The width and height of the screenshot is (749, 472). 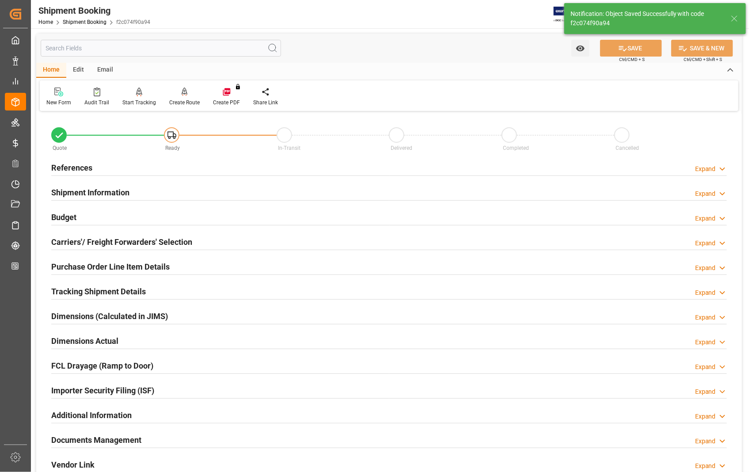 What do you see at coordinates (51, 70) in the screenshot?
I see `div: Home` at bounding box center [51, 70].